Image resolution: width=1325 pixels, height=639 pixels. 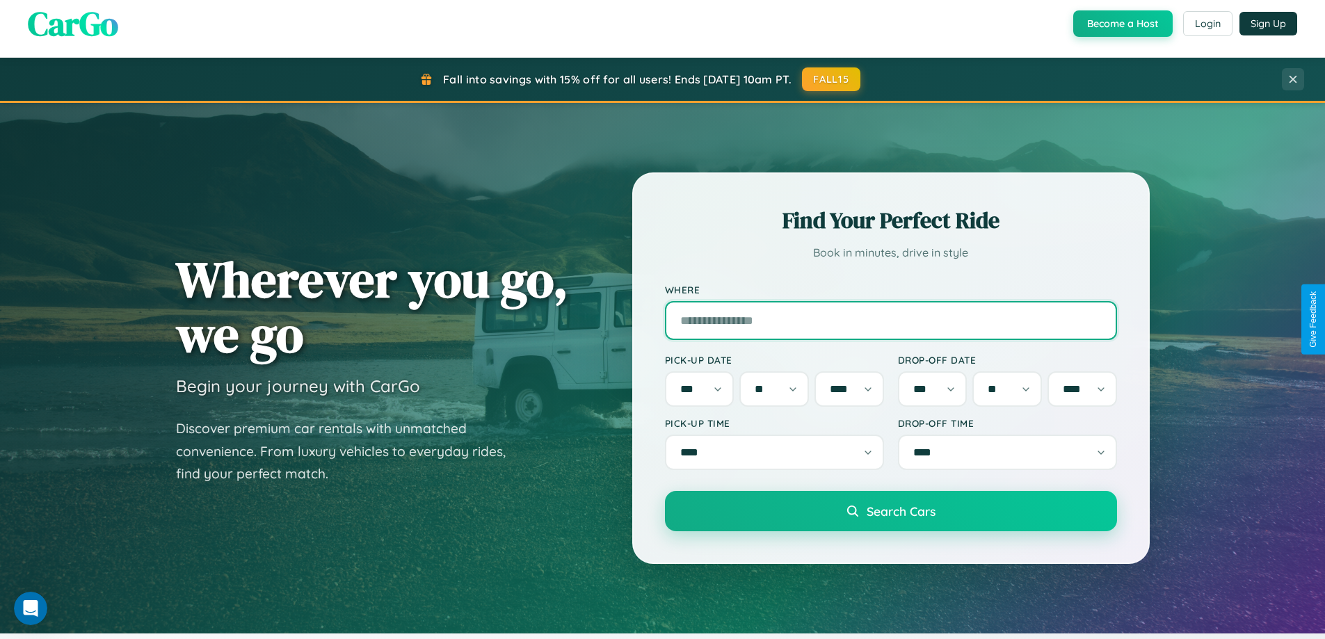 What do you see at coordinates (891, 252) in the screenshot?
I see `p: Book in minutes, drive in style` at bounding box center [891, 252].